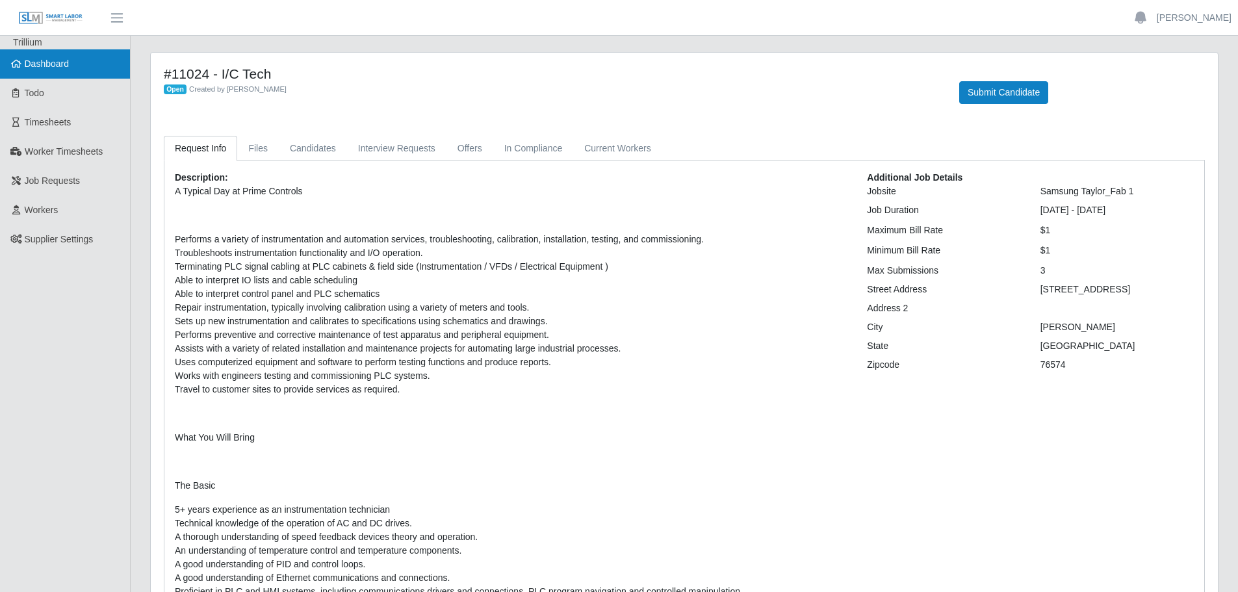  Describe the element at coordinates (200, 148) in the screenshot. I see `a: Request Info` at that location.